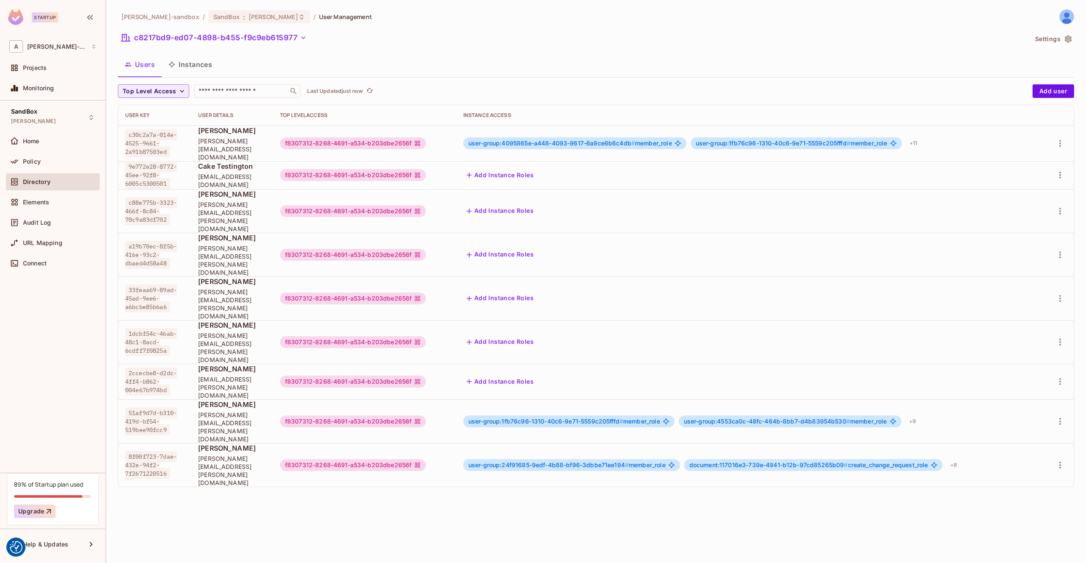  What do you see at coordinates (35, 68) in the screenshot?
I see `span: Projects` at bounding box center [35, 68].